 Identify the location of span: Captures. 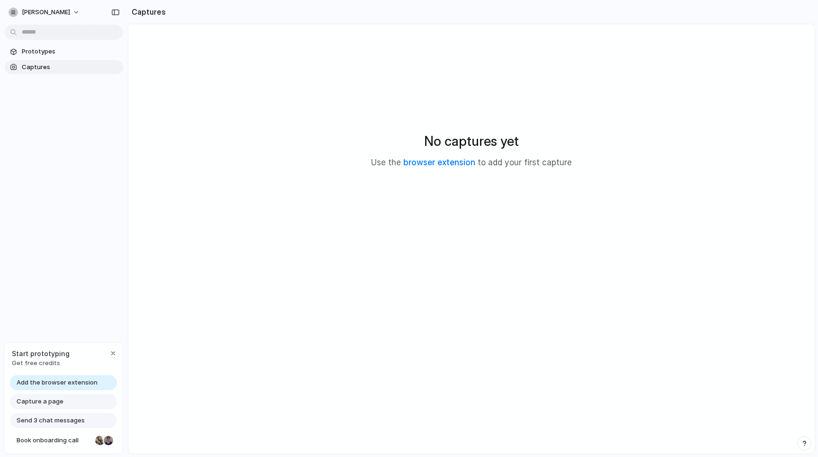
(71, 67).